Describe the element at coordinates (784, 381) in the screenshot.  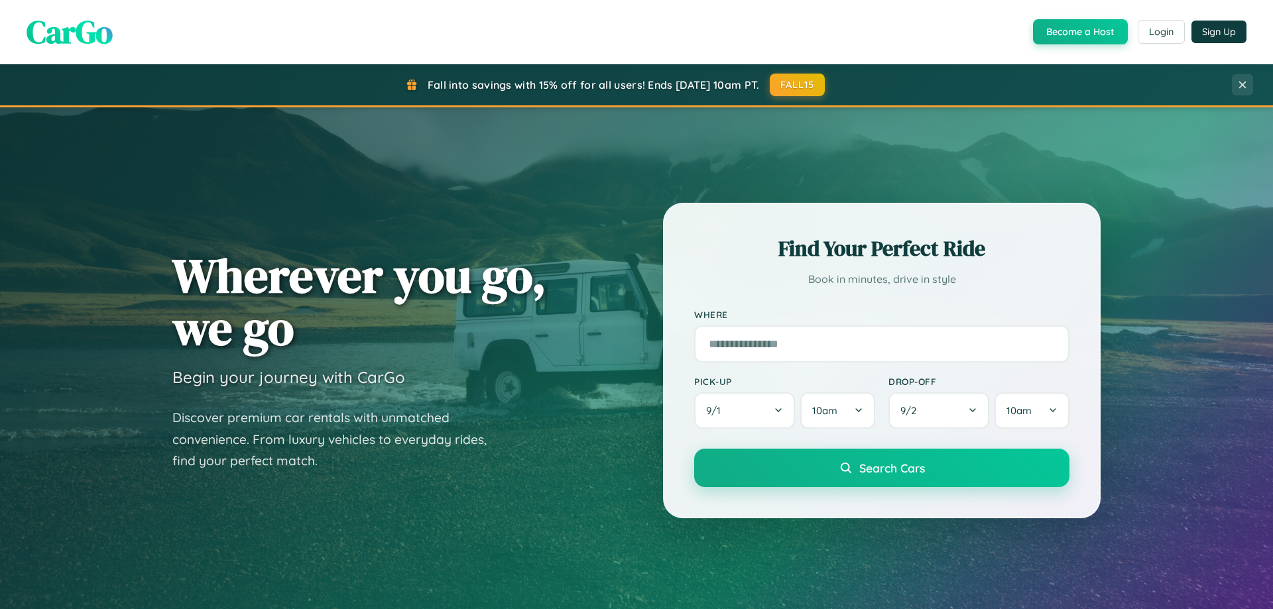
I see `label: Pick-up` at that location.